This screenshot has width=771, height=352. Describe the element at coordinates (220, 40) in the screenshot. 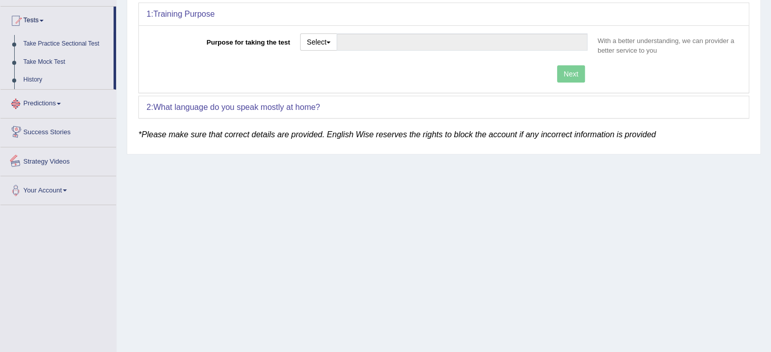

I see `label: Purpose for taking the test` at that location.